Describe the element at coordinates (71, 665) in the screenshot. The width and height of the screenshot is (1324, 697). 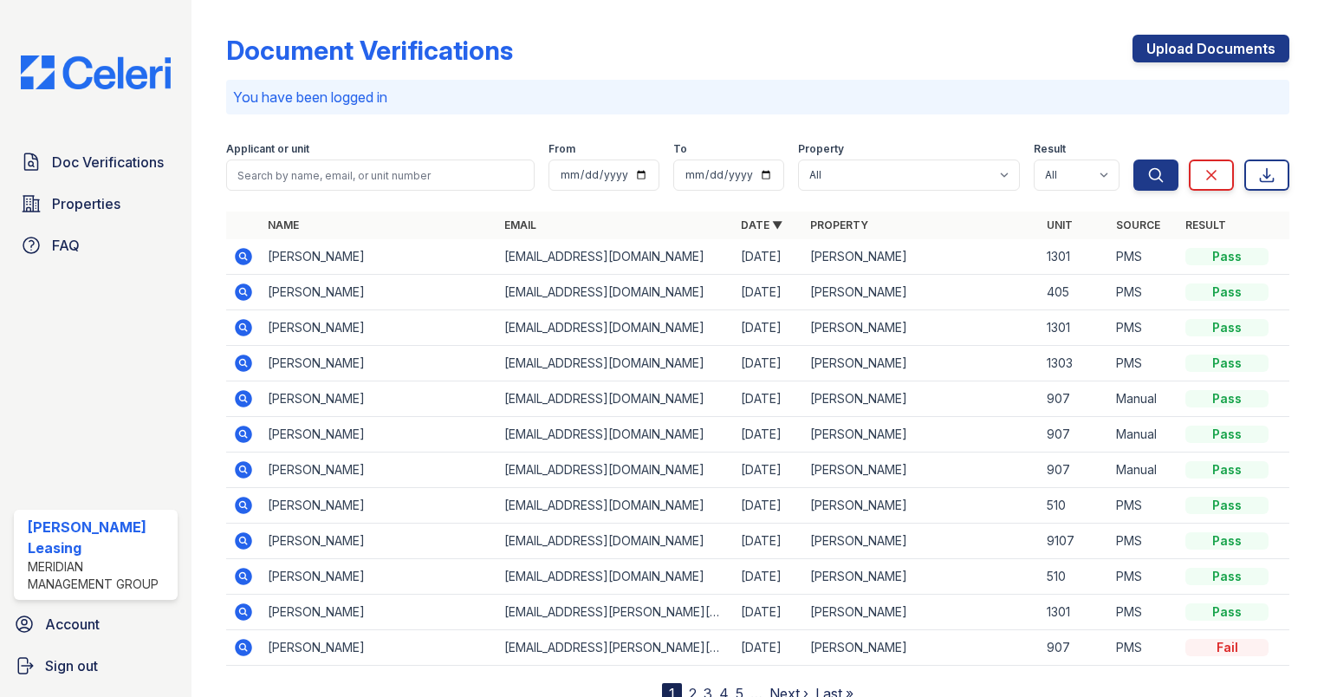
I see `span: Sign out` at that location.